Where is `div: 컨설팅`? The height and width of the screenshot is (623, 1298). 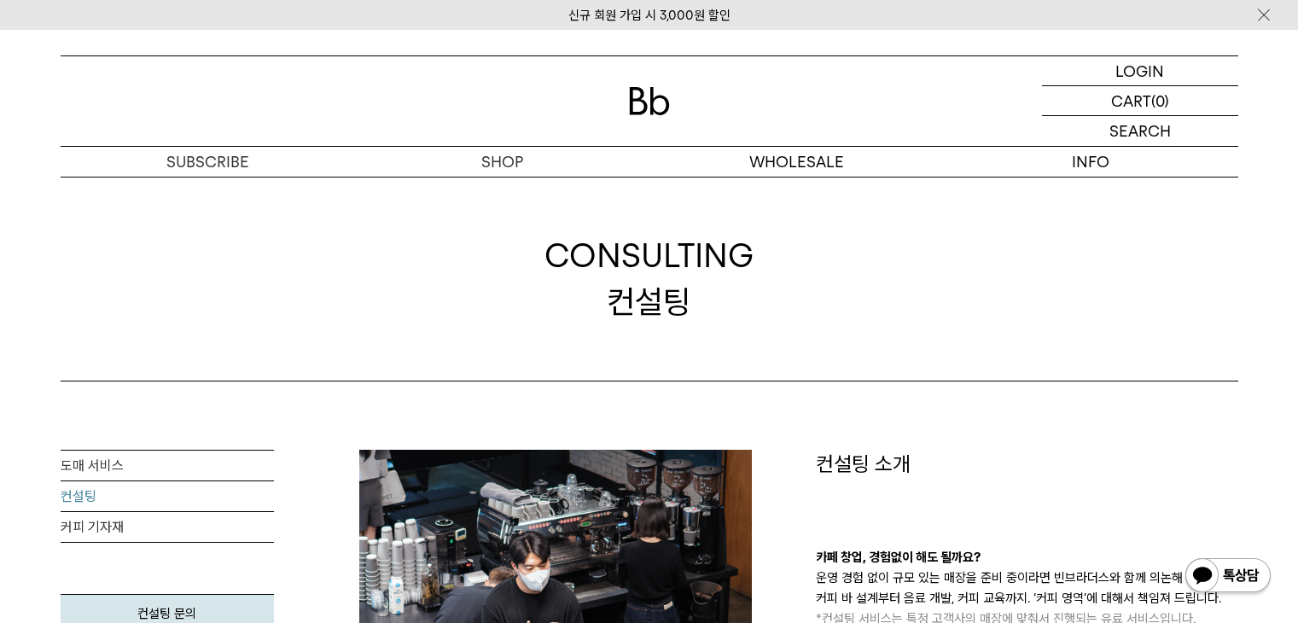 div: 컨설팅 is located at coordinates (649, 278).